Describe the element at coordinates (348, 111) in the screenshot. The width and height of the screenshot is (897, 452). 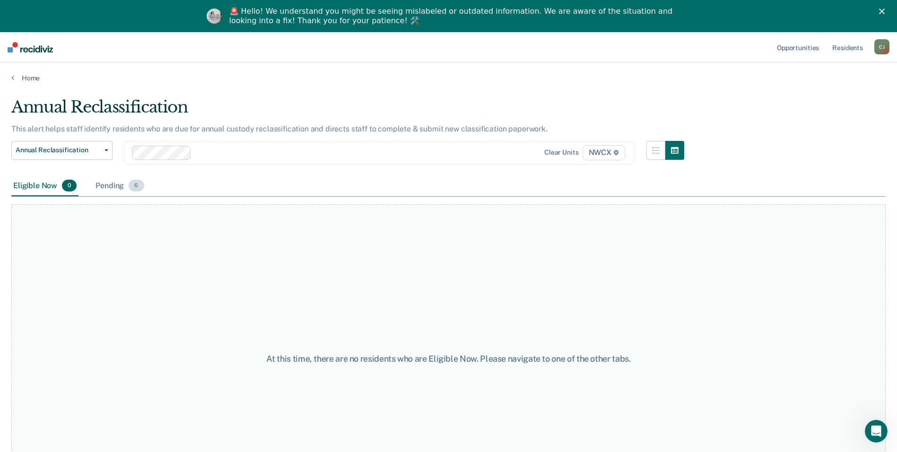
I see `div: Annual Reclassification` at that location.